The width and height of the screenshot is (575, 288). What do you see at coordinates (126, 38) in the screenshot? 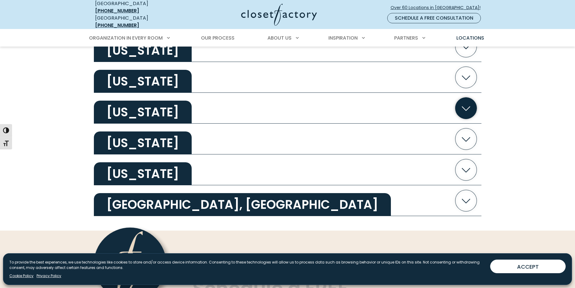
I see `span: Organization in Every Room` at bounding box center [126, 38].